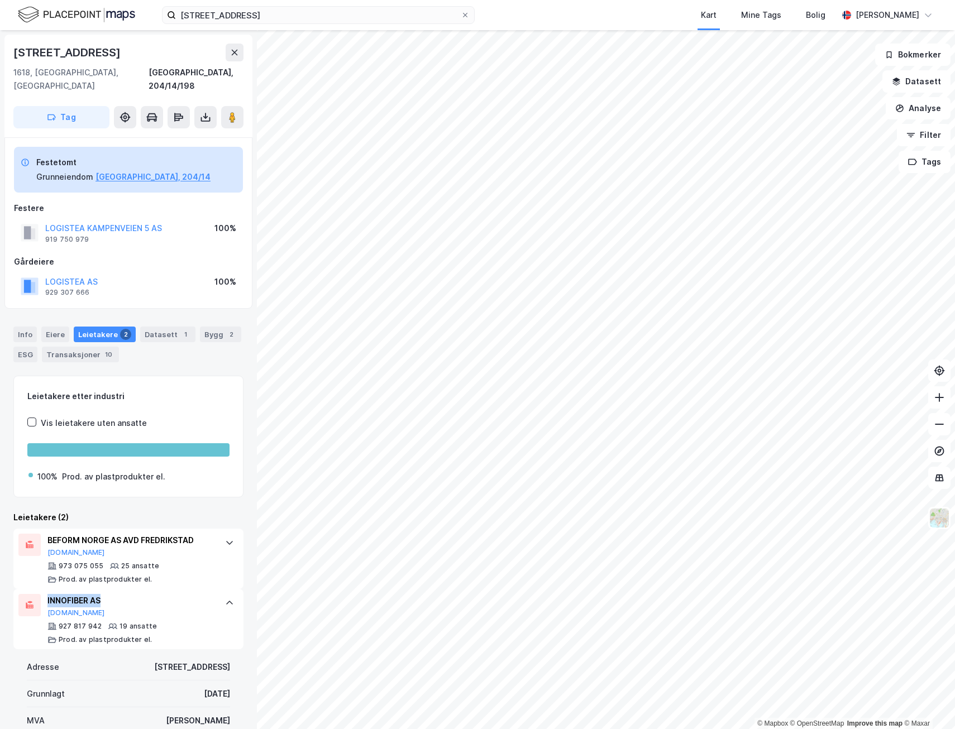  What do you see at coordinates (46, 694) in the screenshot?
I see `div: Grunnlagt` at bounding box center [46, 694].